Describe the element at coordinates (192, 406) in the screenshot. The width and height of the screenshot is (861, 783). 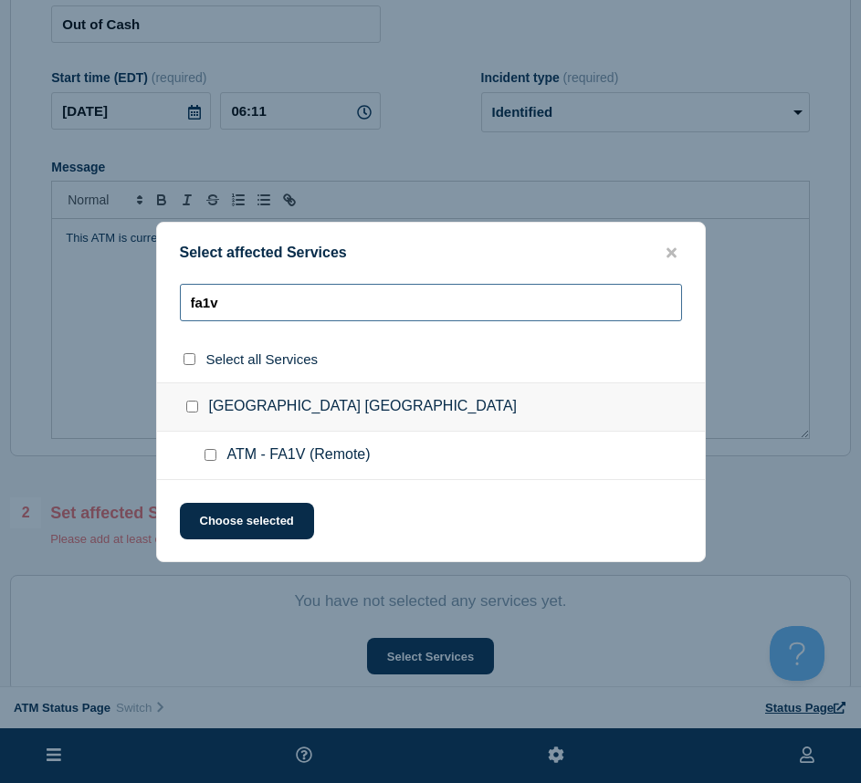
I see `input: San Bernardino CA checkbox` at that location.